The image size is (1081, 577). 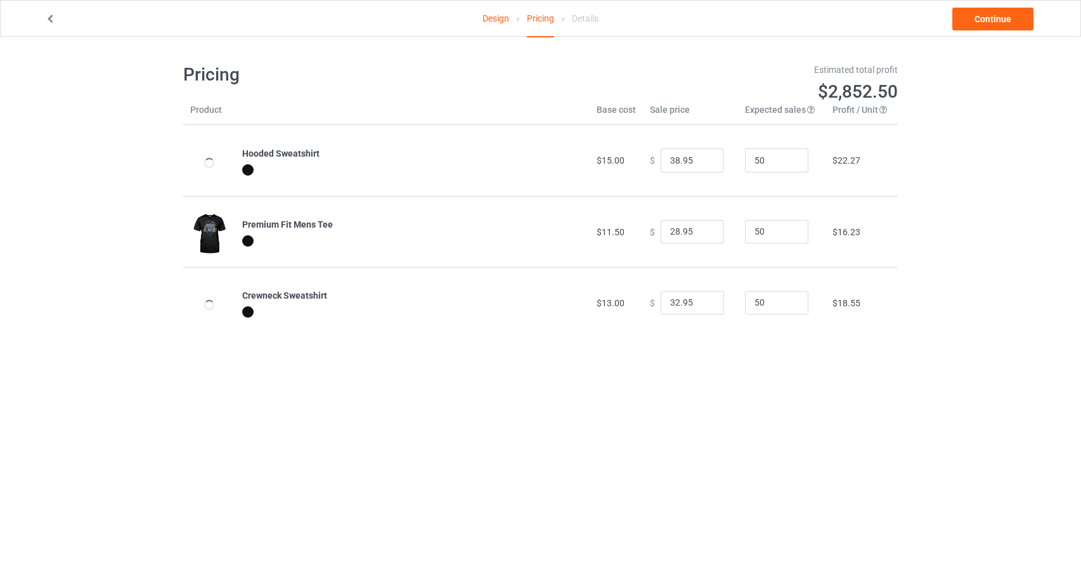 What do you see at coordinates (724, 70) in the screenshot?
I see `div: Estimated total profit` at bounding box center [724, 70].